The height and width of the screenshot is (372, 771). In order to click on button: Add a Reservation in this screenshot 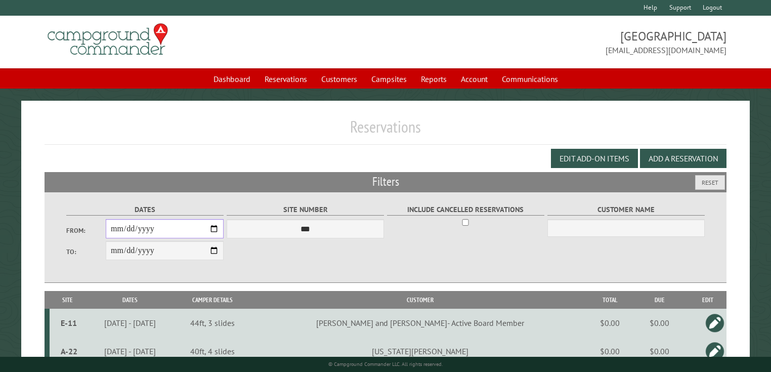, I will do `click(683, 158)`.